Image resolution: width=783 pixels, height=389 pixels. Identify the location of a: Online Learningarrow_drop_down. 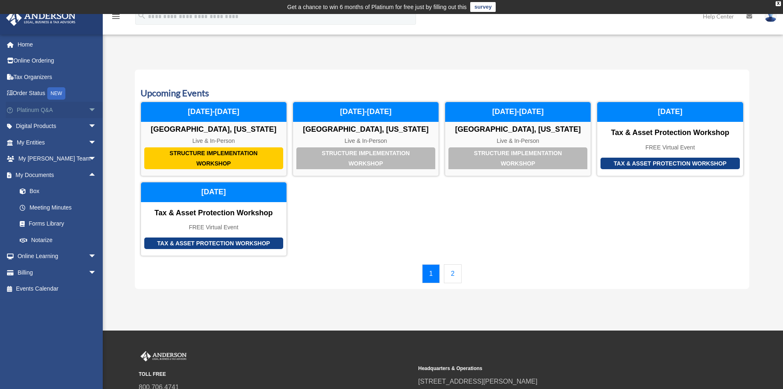
(57, 256).